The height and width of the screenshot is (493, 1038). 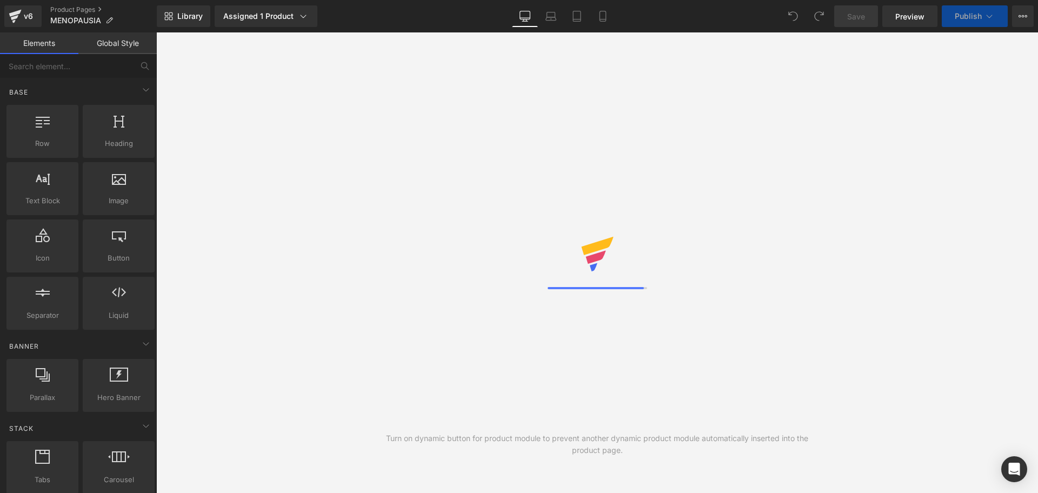 What do you see at coordinates (598, 445) in the screenshot?
I see `div: Turn on dynamic button for product module to prevent another dynamic product module automatically...` at bounding box center [598, 445].